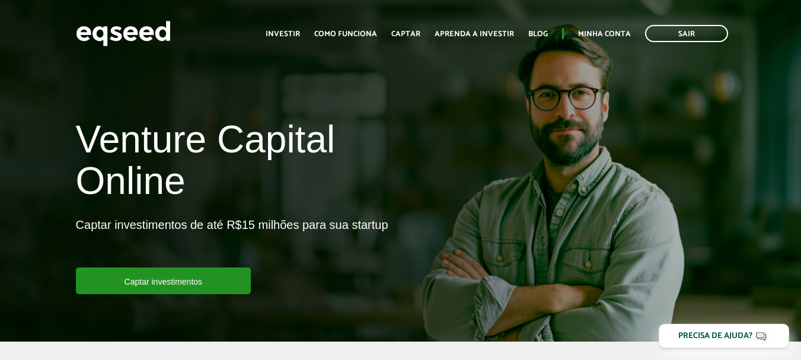 Image resolution: width=801 pixels, height=360 pixels. What do you see at coordinates (164, 280) in the screenshot?
I see `a: Captar investimentos` at bounding box center [164, 280].